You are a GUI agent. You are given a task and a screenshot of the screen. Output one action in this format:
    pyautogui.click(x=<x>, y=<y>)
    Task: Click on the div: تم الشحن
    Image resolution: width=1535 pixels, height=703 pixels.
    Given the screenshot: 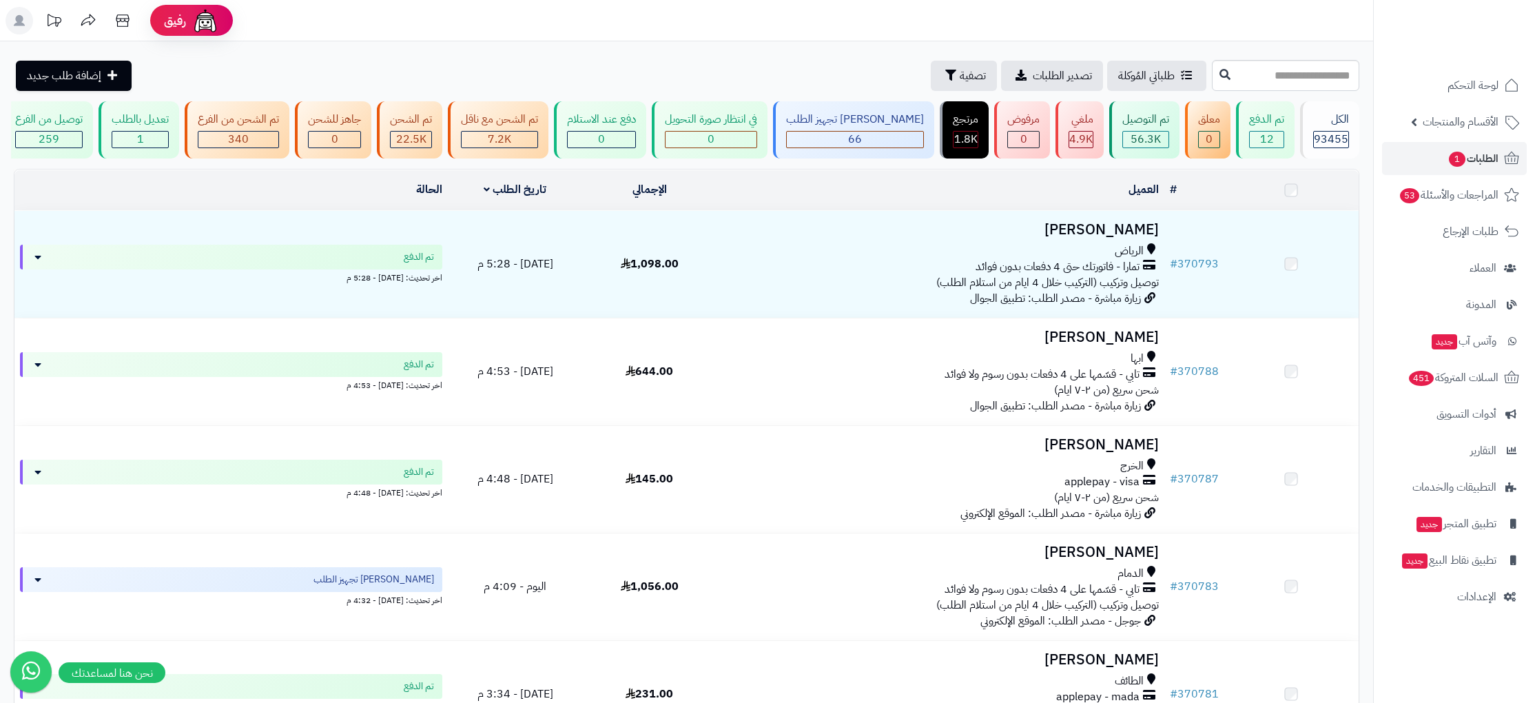 What is the action you would take?
    pyautogui.click(x=411, y=119)
    